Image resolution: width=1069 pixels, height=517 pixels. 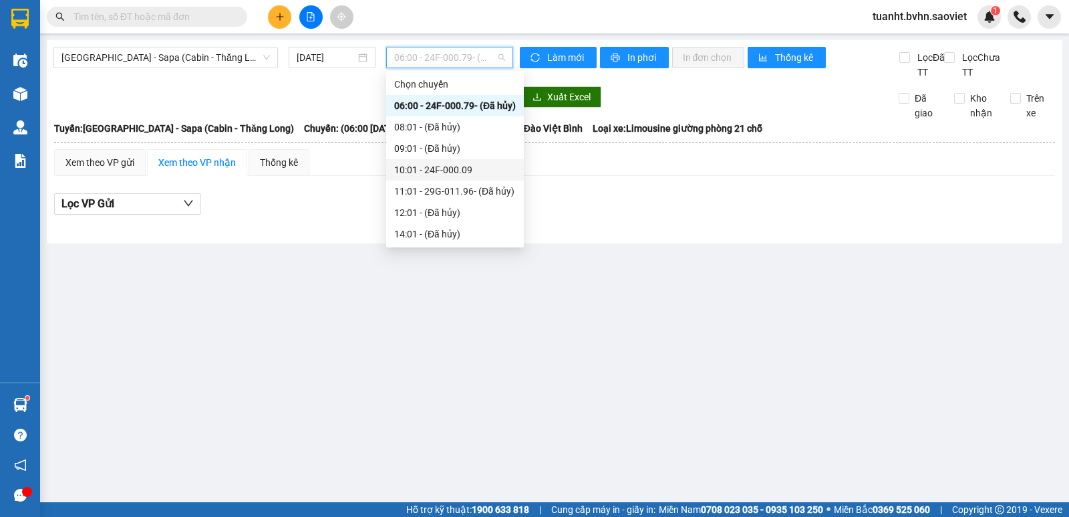 I want to click on span: Cung cấp máy in - giấy in:, so click(x=604, y=509).